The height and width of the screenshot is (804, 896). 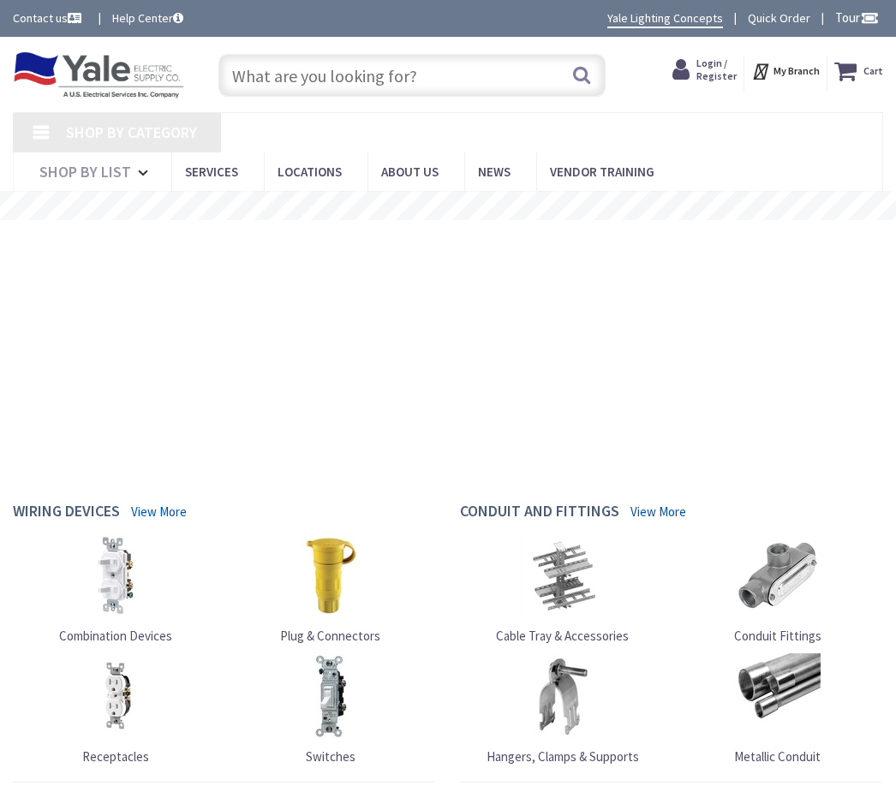 I want to click on a: Conduit Fittings Conduit Fittings, so click(x=777, y=588).